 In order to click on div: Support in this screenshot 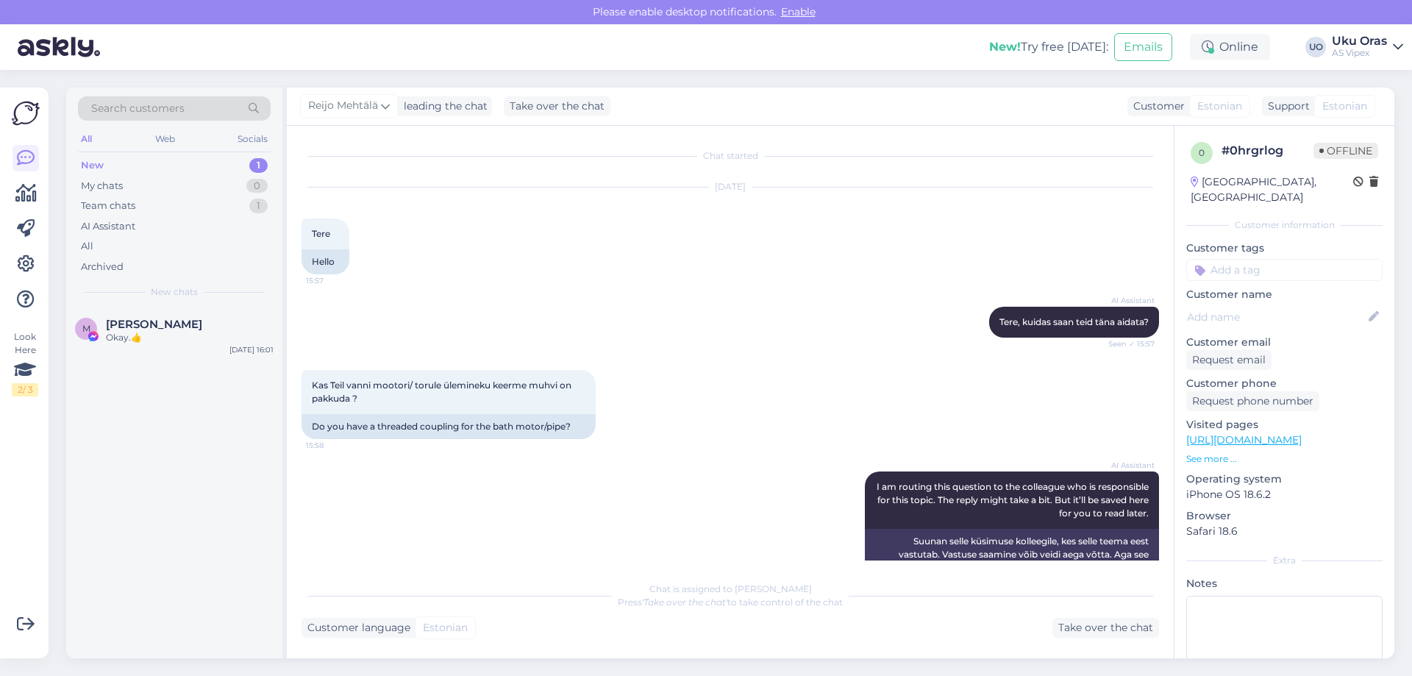, I will do `click(1285, 106)`.